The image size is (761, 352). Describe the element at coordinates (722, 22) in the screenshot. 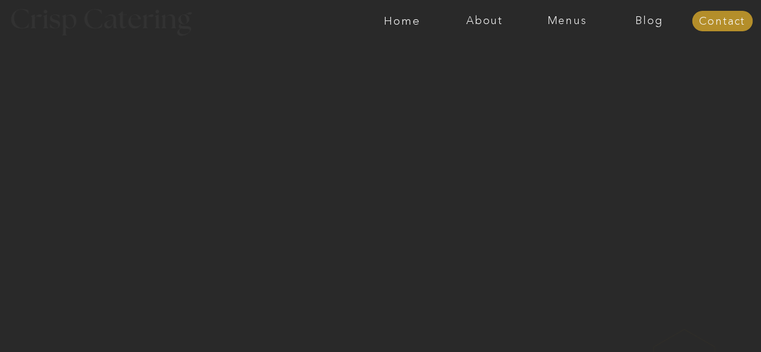

I see `nav: Contact` at that location.